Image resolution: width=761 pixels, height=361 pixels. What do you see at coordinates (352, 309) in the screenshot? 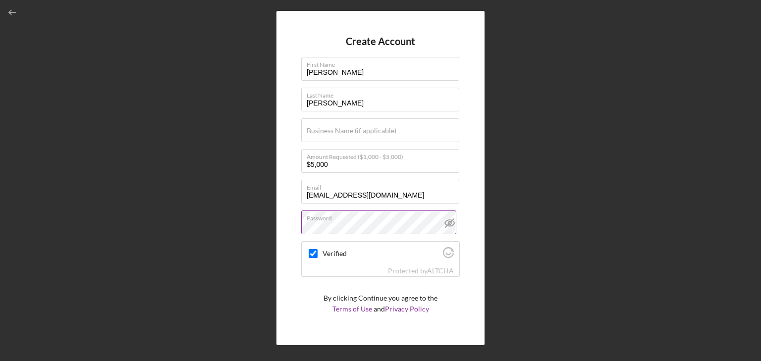
I see `a: Terms of Use` at bounding box center [352, 309].